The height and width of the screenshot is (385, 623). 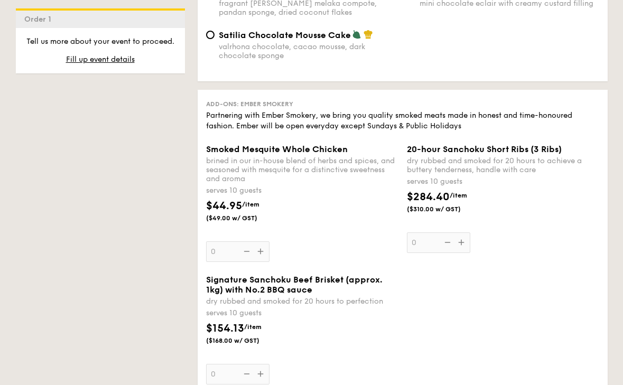 What do you see at coordinates (285, 35) in the screenshot?
I see `span: Satilia Chocolate Mousse Cake` at bounding box center [285, 35].